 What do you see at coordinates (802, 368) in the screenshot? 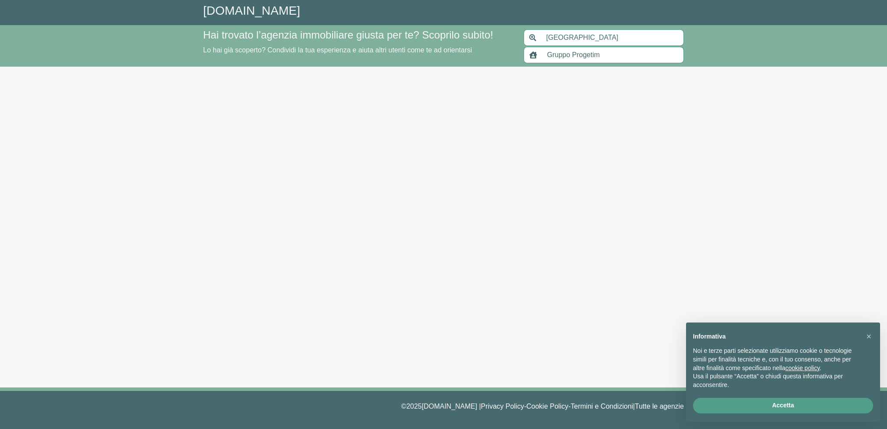
I see `a: cookie policy - il link si apre in una nuova scheda` at bounding box center [802, 368].